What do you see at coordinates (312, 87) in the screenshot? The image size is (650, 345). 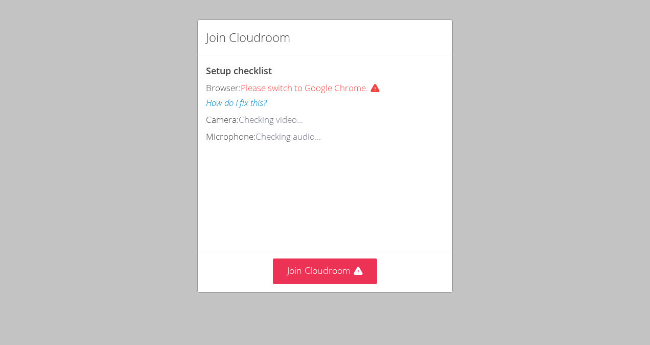 I see `span: Please switch to Google Chrome.` at bounding box center [312, 87].